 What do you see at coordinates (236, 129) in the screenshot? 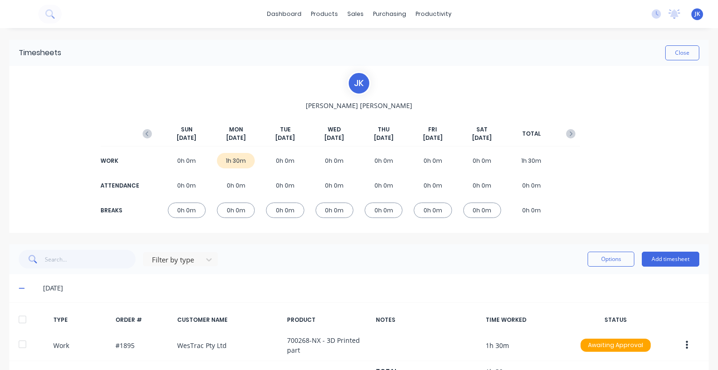
I see `span: MON` at bounding box center [236, 129].